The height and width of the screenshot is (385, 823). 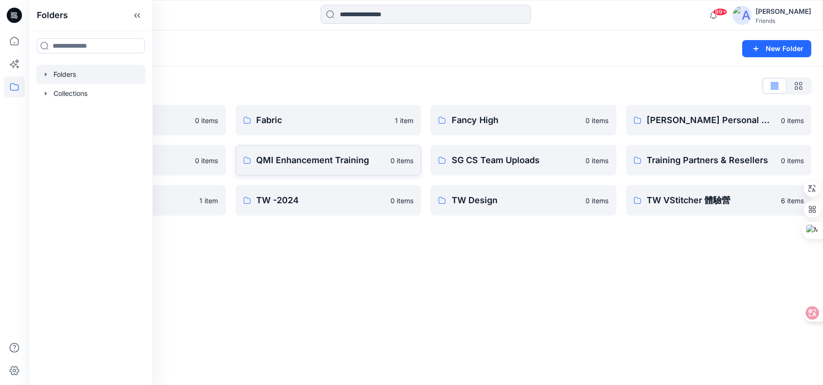 I want to click on a: Training Partners & Resellers0 items, so click(x=718, y=160).